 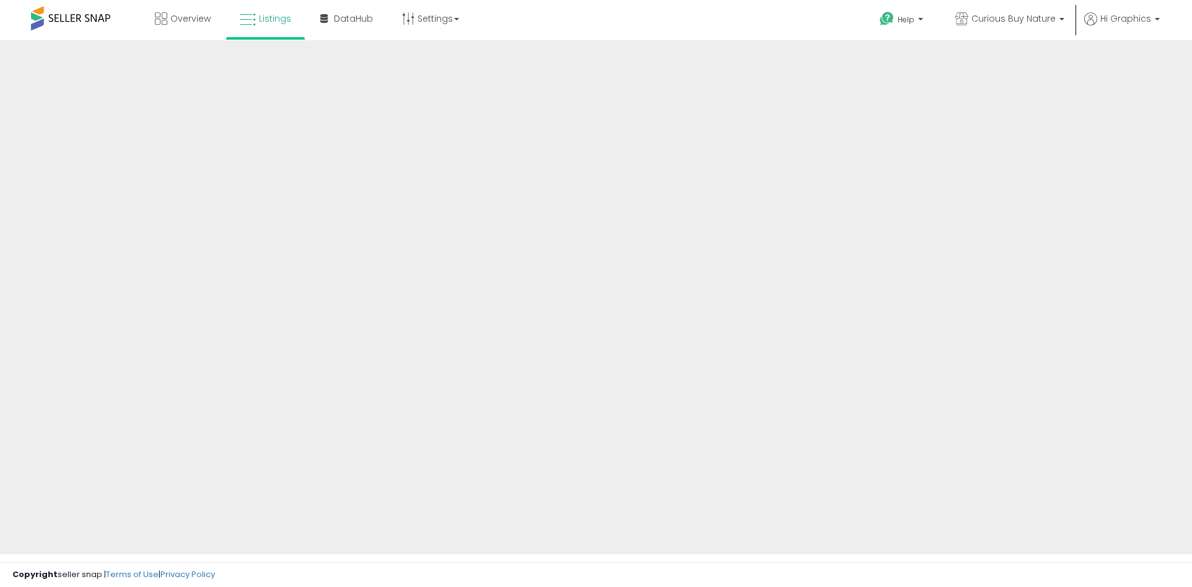 What do you see at coordinates (190, 19) in the screenshot?
I see `span: Overview` at bounding box center [190, 19].